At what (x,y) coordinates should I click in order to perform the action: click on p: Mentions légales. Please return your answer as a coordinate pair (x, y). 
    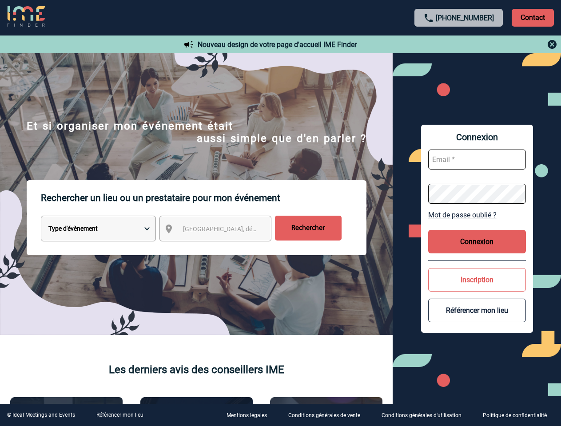
    Looking at the image, I should click on (246, 416).